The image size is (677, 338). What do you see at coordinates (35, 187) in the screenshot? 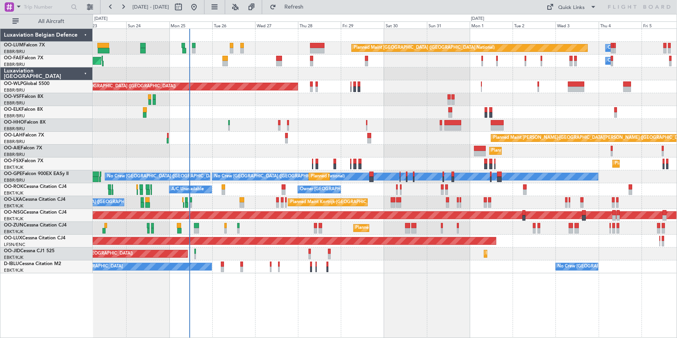
I see `a: OO-ROKCessna Citation CJ4` at bounding box center [35, 187].